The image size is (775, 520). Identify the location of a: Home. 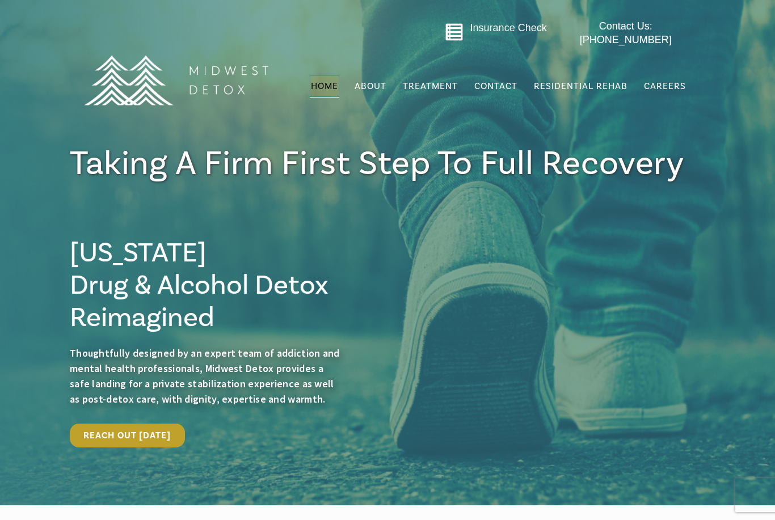
(325, 86).